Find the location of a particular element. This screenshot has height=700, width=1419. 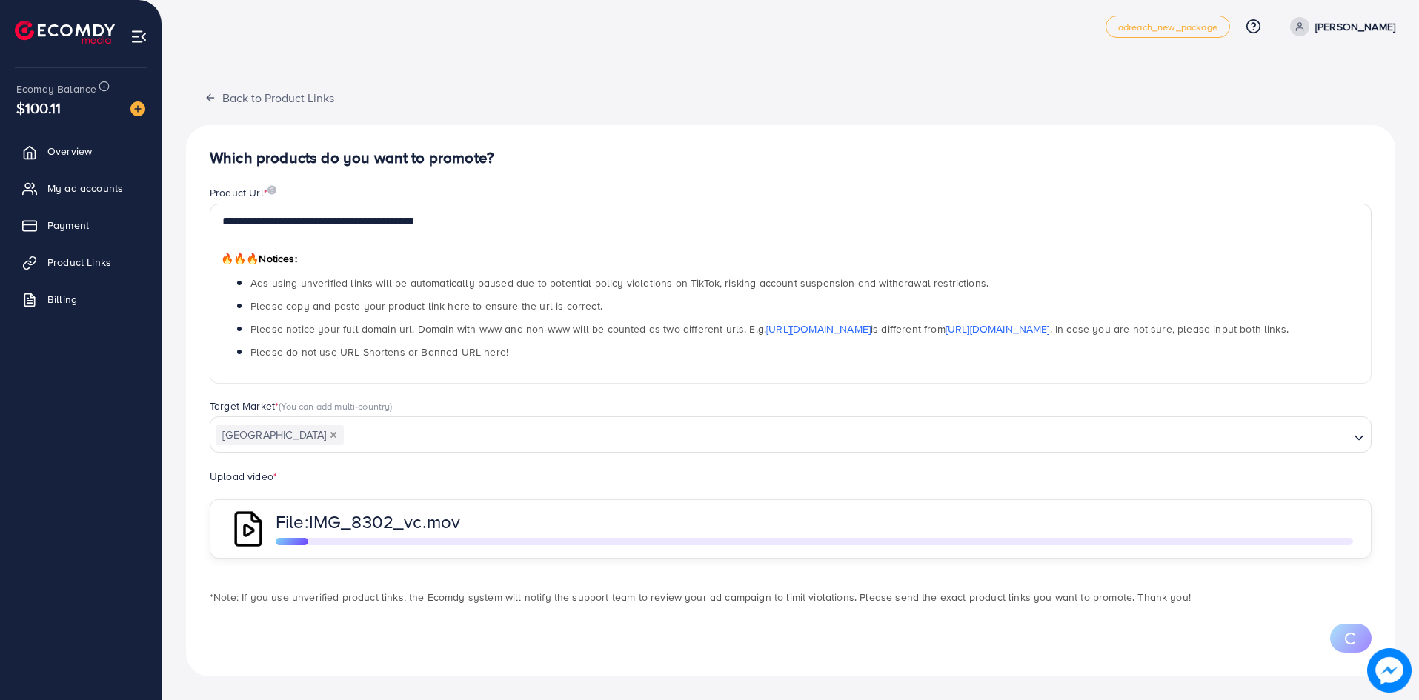

span: My ad accounts is located at coordinates (85, 188).